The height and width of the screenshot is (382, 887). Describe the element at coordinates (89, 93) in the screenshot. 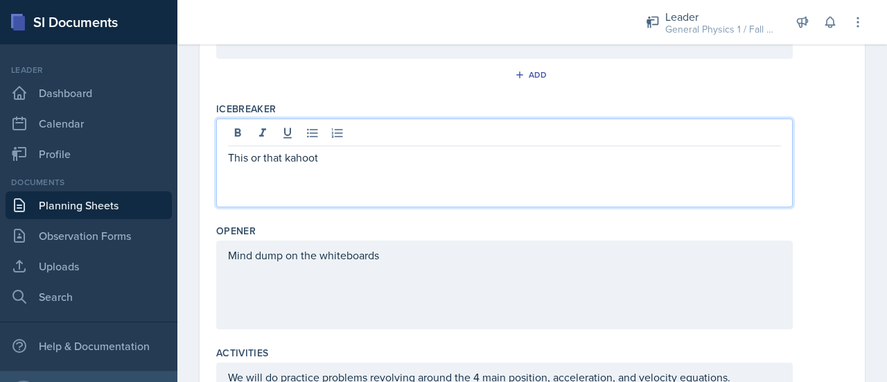

I see `a: Dashboard` at that location.